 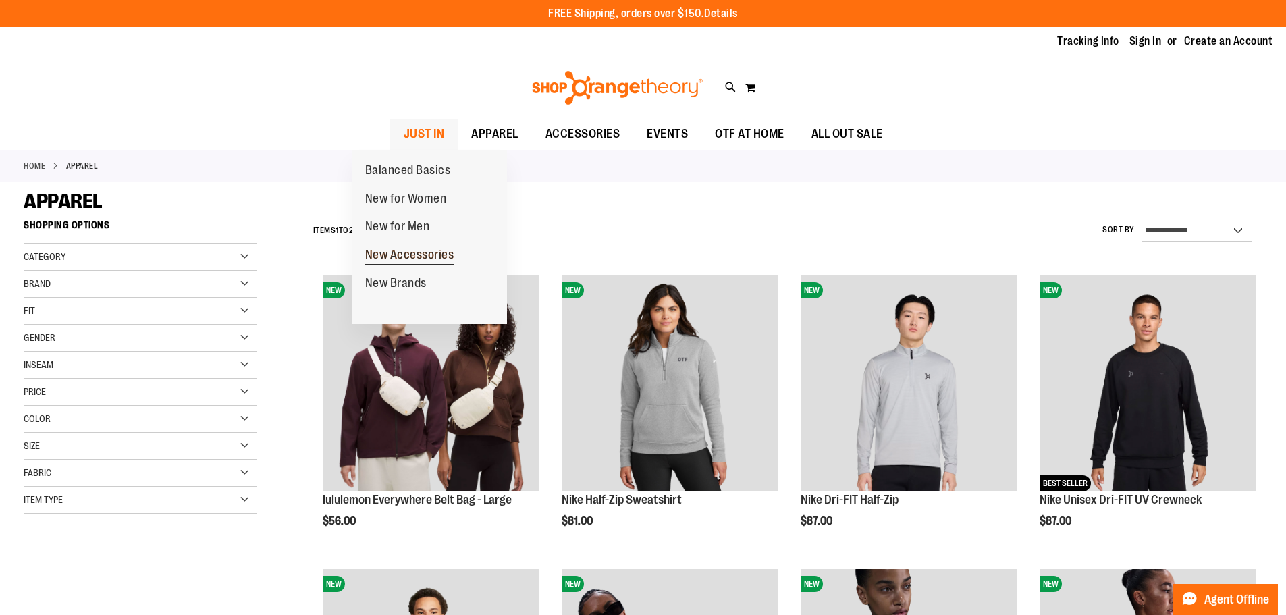 I want to click on p: FREE Shipping, orders over $150., so click(x=643, y=13).